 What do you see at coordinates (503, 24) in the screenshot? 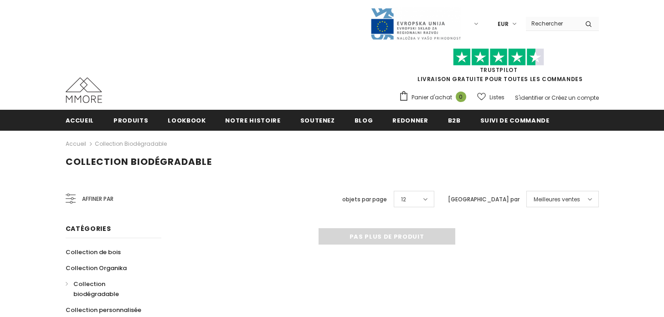
I see `span: EUR` at bounding box center [503, 24].